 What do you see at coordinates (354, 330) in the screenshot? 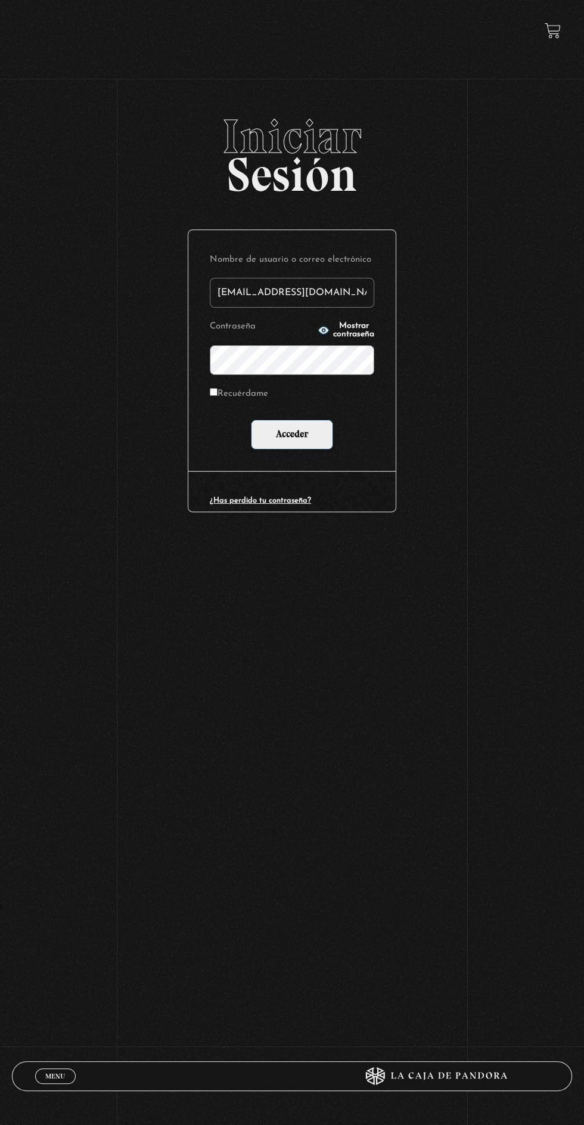
I see `span: Mostrar contraseña` at bounding box center [354, 330].